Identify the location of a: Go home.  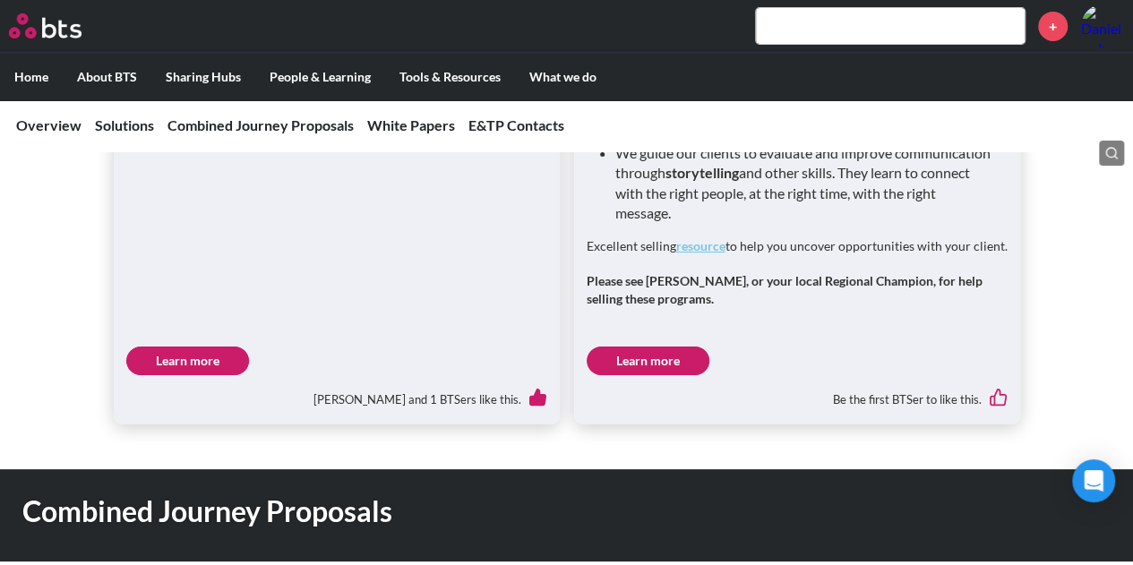
(62, 26).